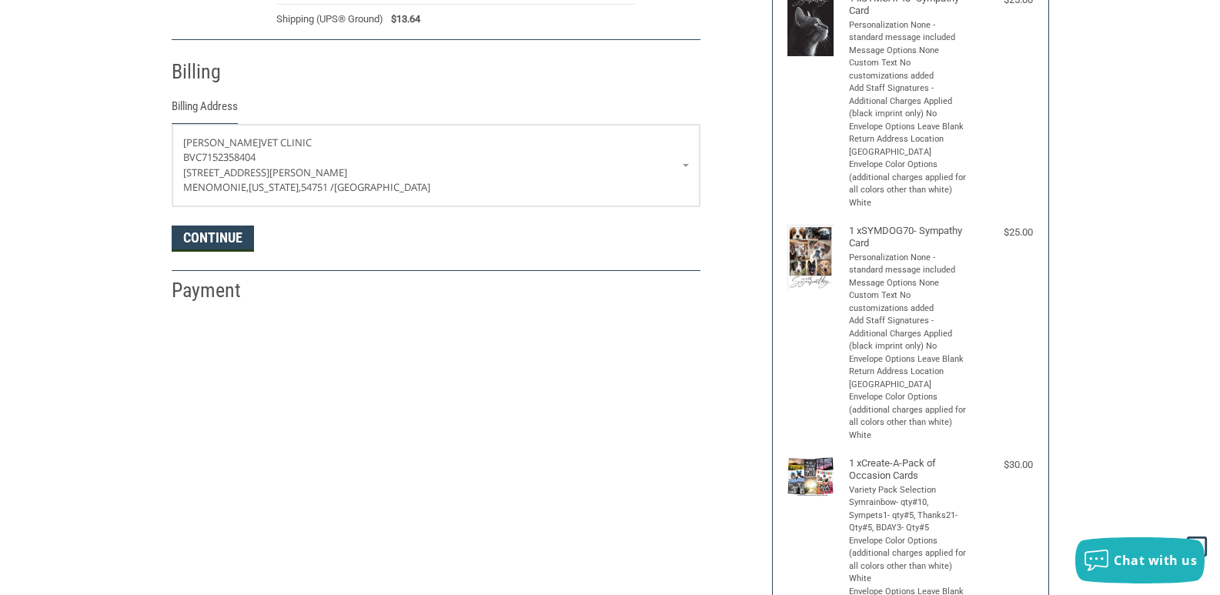 The image size is (1220, 595). What do you see at coordinates (1002, 232) in the screenshot?
I see `div: $25.00` at bounding box center [1002, 232].